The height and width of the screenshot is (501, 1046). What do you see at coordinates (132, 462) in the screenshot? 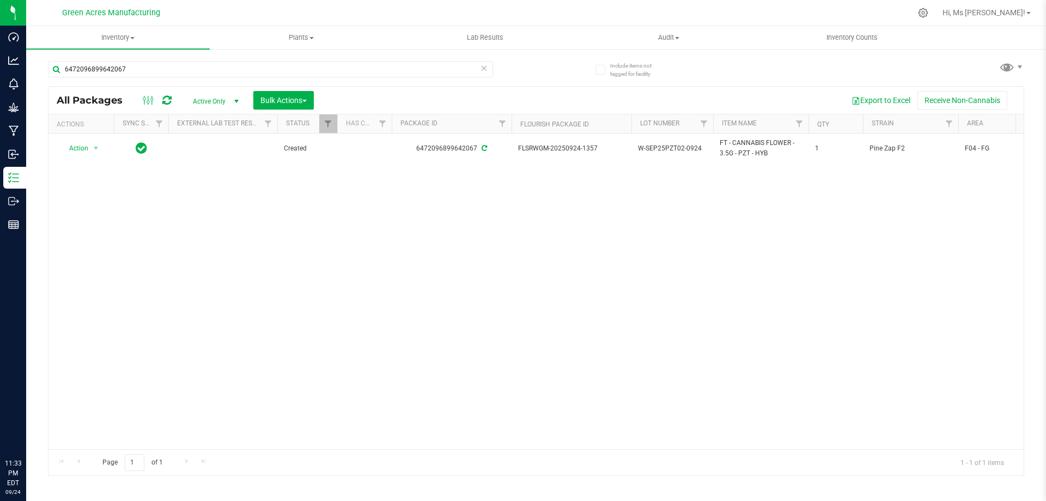
I see `span: Page of 1` at bounding box center [132, 462].